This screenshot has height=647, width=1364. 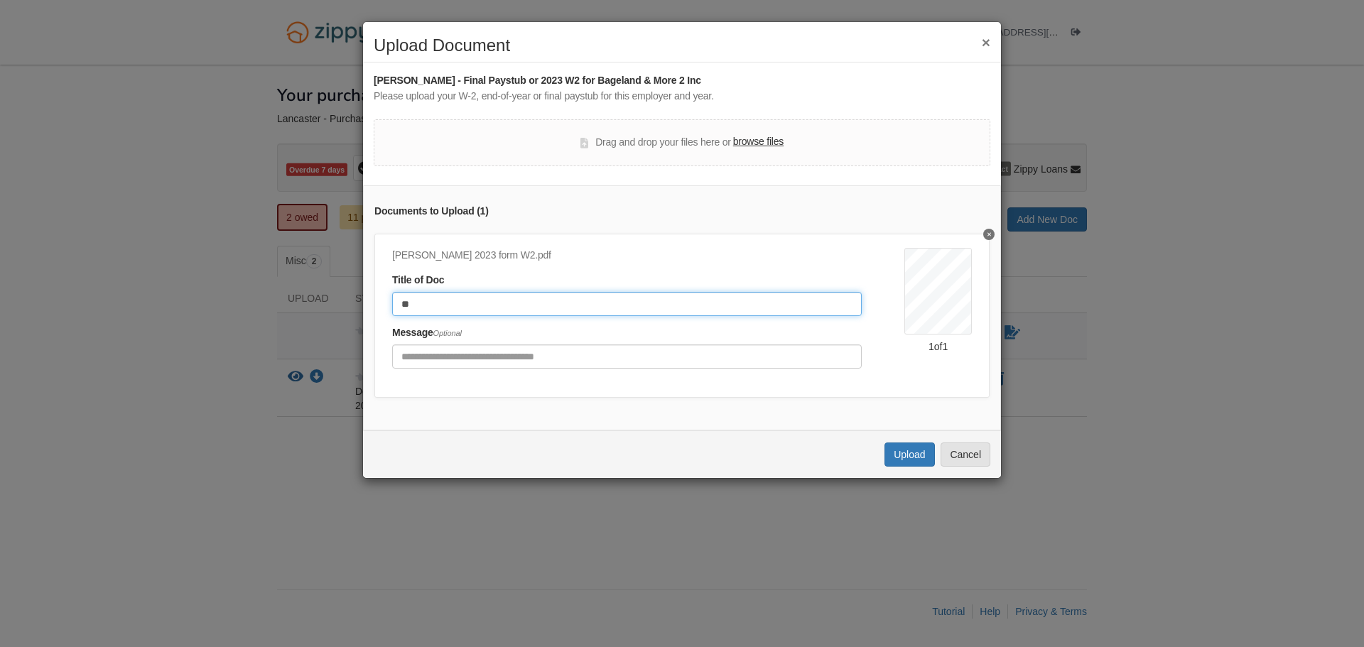 I want to click on div: Drag and drop your files here or, so click(x=682, y=143).